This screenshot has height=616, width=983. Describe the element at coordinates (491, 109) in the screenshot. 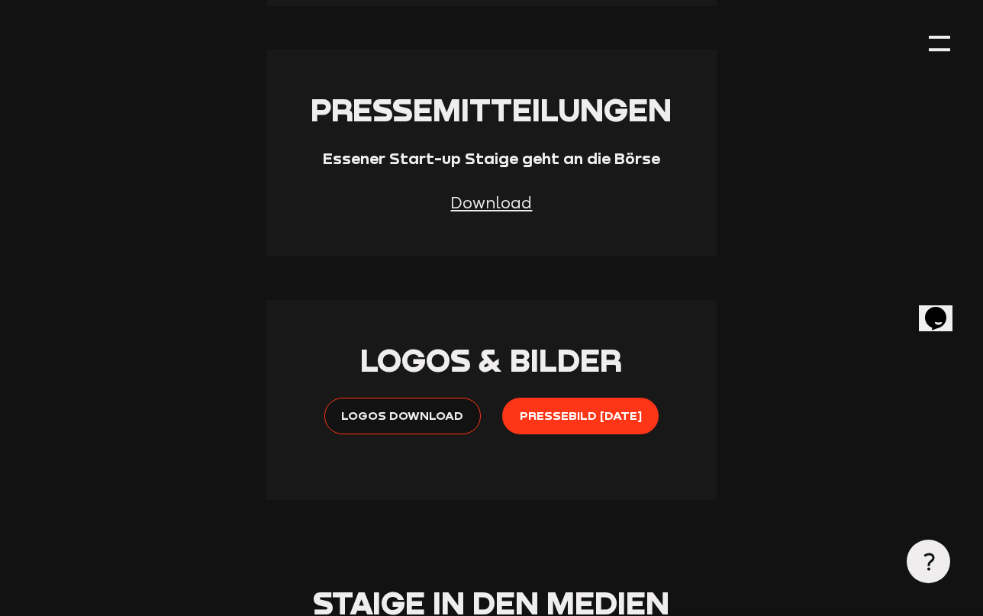

I see `span: Pressemitteilungen` at that location.